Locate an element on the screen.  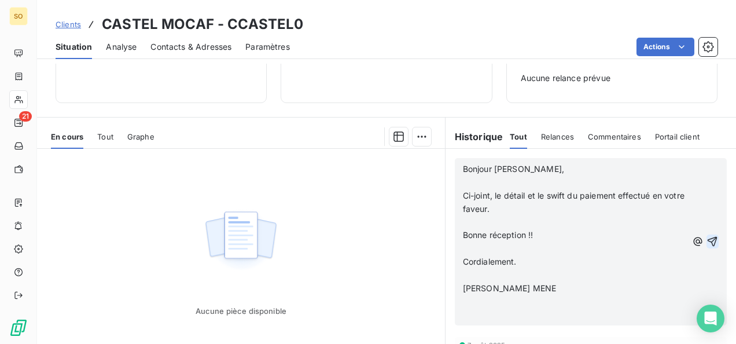
span: 21 is located at coordinates (25, 116).